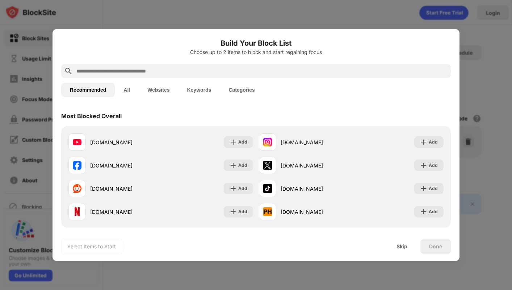 This screenshot has height=290, width=512. Describe the element at coordinates (256, 43) in the screenshot. I see `h6: Build Your Block List` at that location.